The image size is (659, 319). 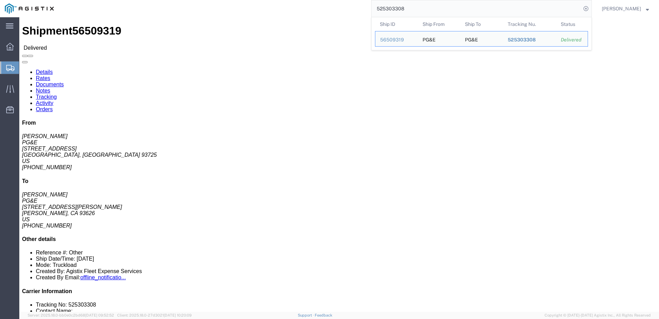 I want to click on table: Search Results, so click(x=483, y=33).